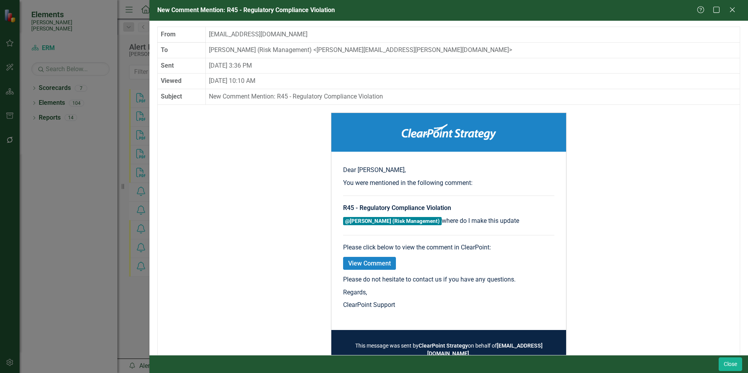 Image resolution: width=748 pixels, height=373 pixels. I want to click on p: Please do not hesitate to contact us if you have any questions., so click(449, 280).